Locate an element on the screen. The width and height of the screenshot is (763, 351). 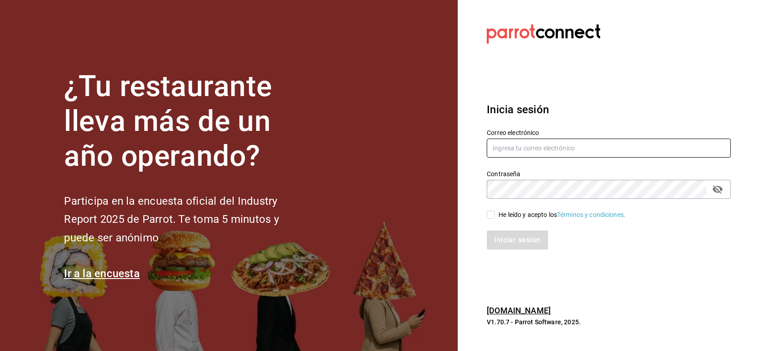
p: V1.70.7 - Parrot Software, 2025. is located at coordinates (608, 322).